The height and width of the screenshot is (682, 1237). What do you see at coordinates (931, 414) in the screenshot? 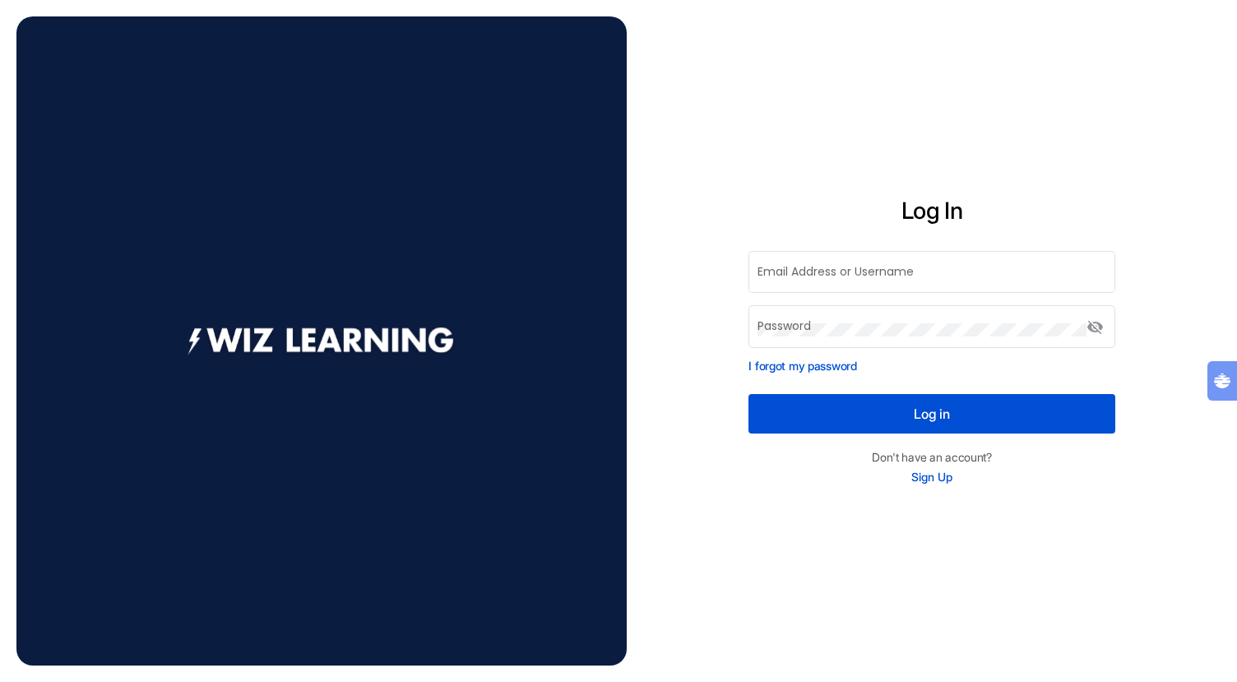
I see `button: Log in` at bounding box center [931, 414].